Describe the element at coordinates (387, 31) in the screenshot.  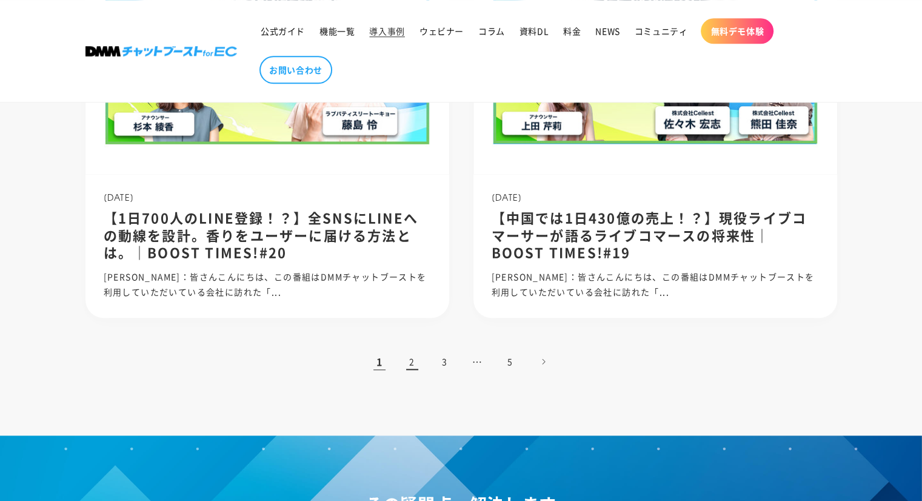
I see `span: 導入事例` at that location.